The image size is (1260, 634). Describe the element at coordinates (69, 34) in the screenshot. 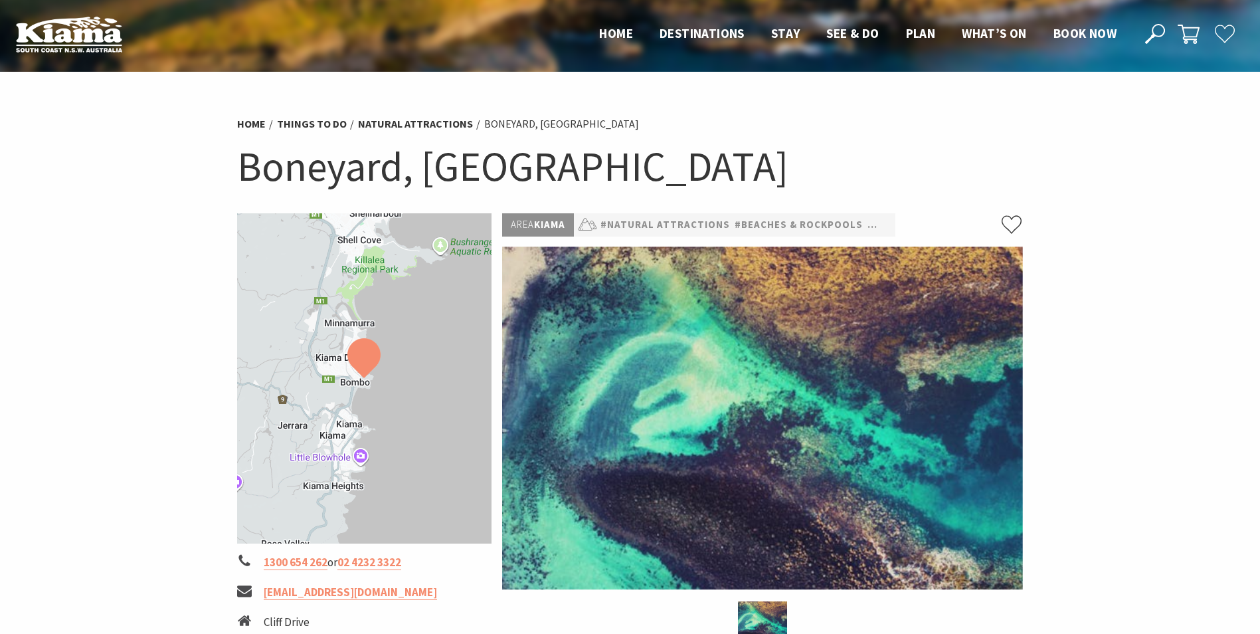

I see `img: Kiama Logo` at that location.